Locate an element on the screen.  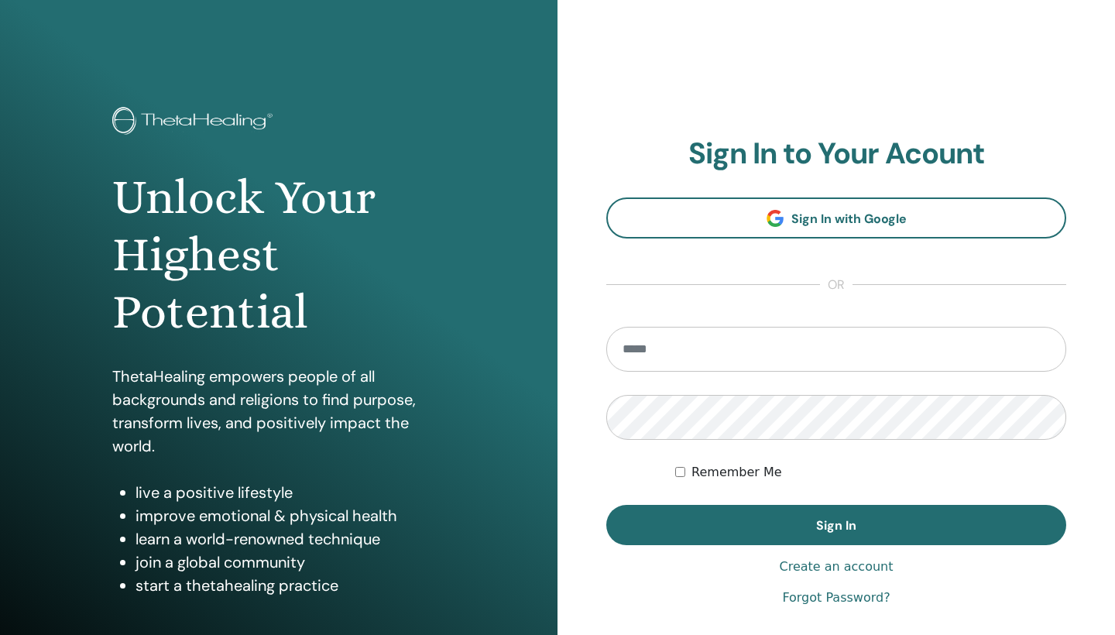
li: join a global community is located at coordinates (290, 562).